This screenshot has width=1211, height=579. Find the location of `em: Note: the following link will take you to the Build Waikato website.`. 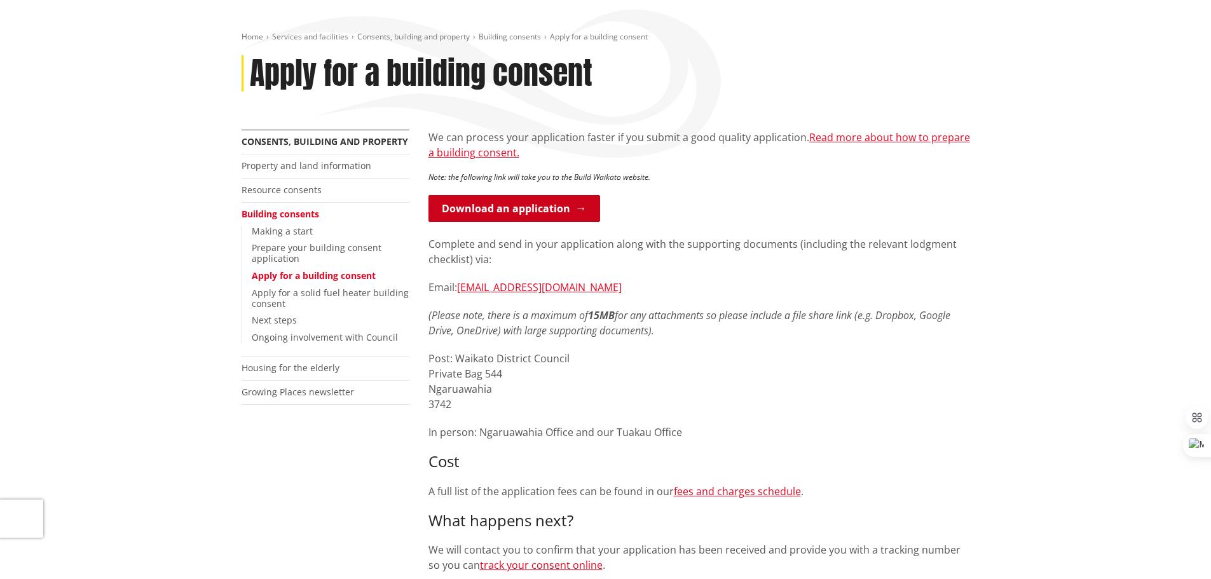

em: Note: the following link will take you to the Build Waikato website. is located at coordinates (539, 177).